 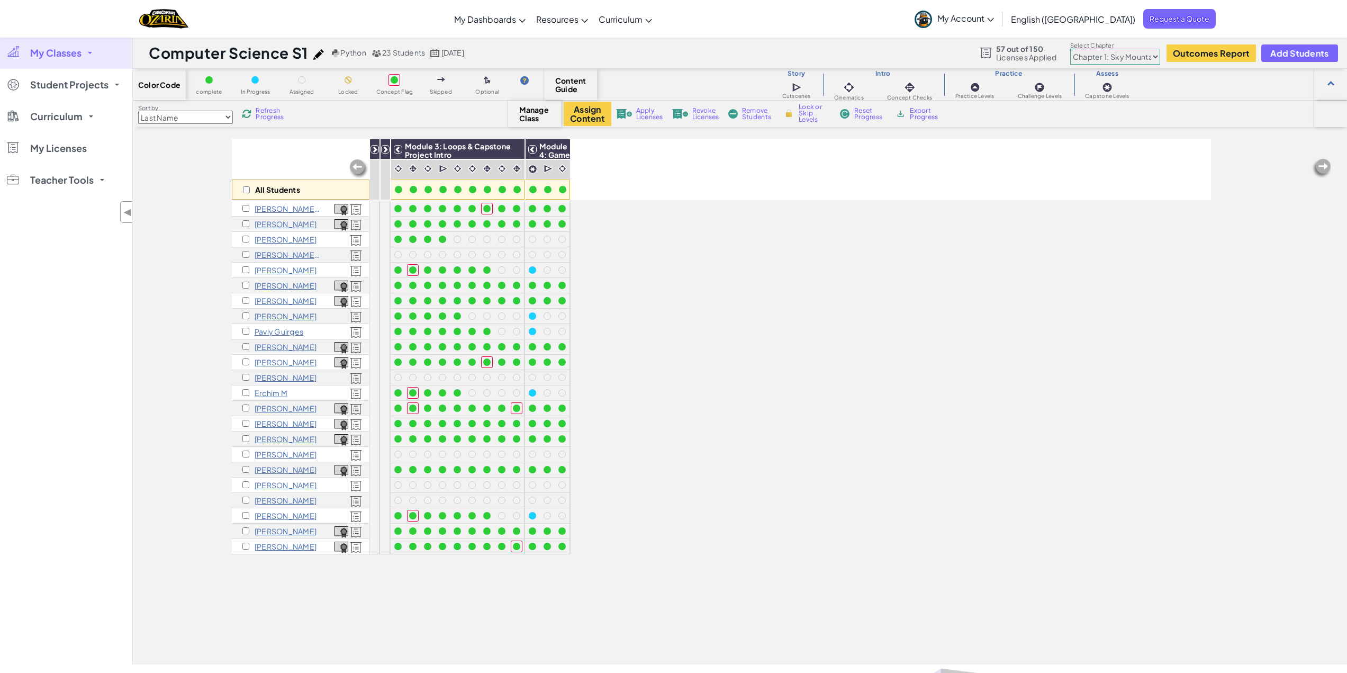 What do you see at coordinates (164, 19) in the screenshot?
I see `img: Home` at bounding box center [164, 19].